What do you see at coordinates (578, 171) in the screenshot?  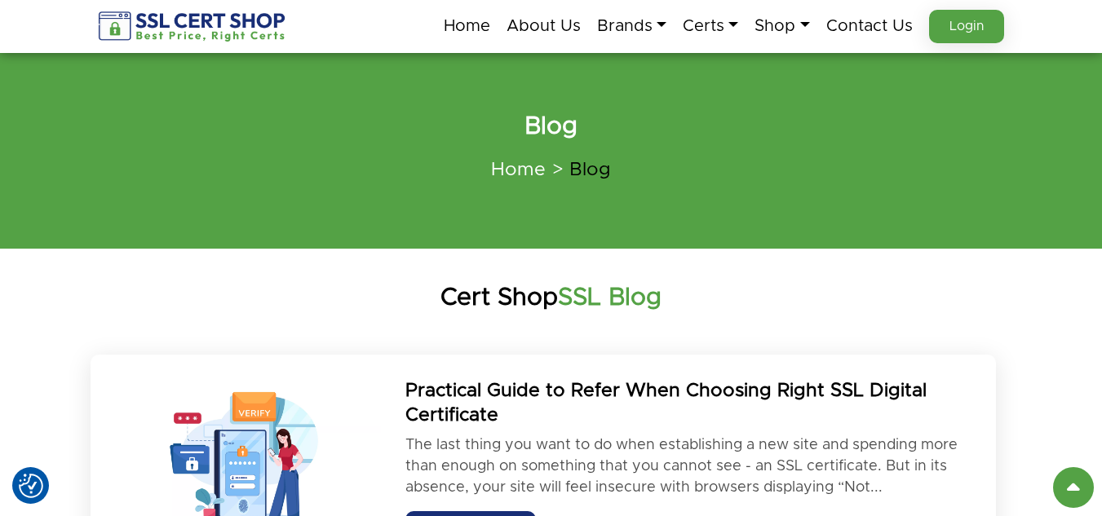 I see `li: Blog` at bounding box center [578, 171].